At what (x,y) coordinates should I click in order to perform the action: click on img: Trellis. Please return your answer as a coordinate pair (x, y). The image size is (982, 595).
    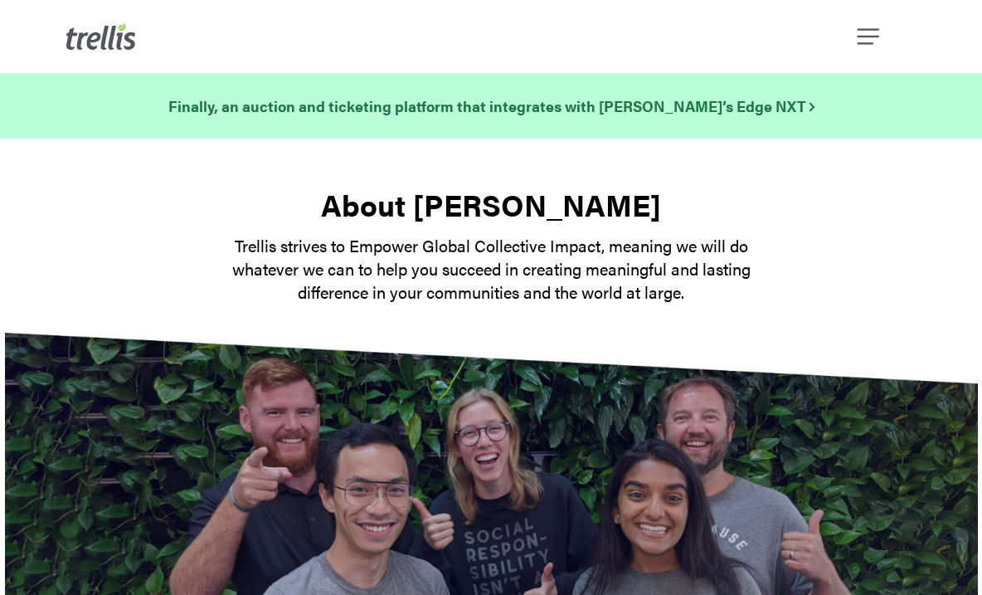
    Looking at the image, I should click on (101, 36).